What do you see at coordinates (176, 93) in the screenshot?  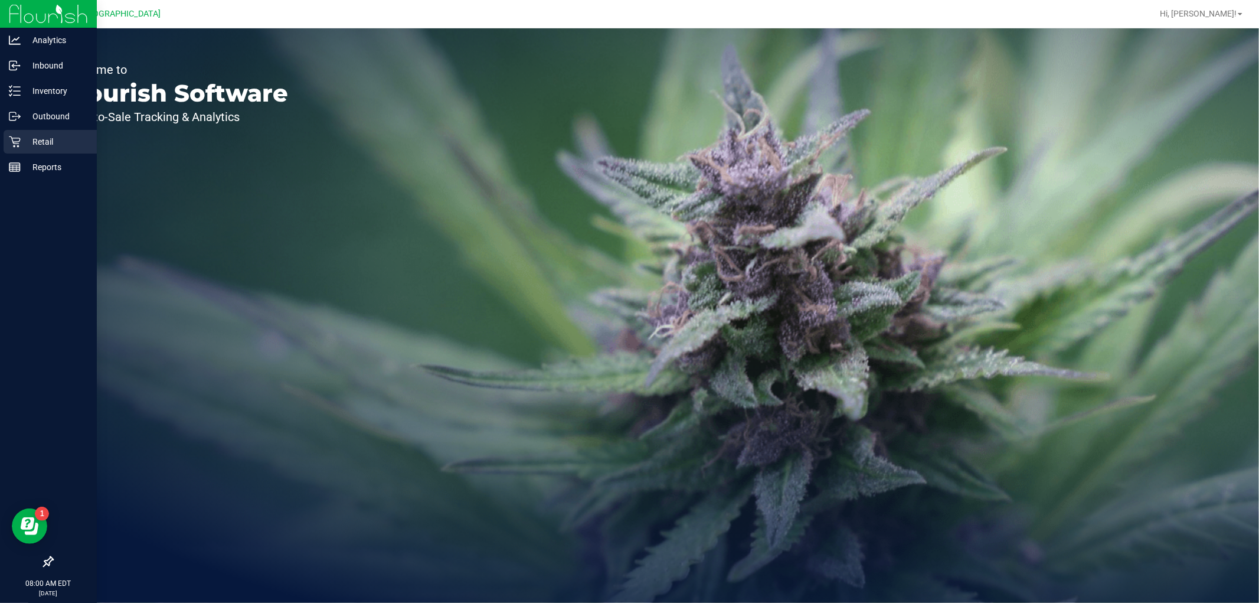 I see `p: Flourish Software` at bounding box center [176, 93].